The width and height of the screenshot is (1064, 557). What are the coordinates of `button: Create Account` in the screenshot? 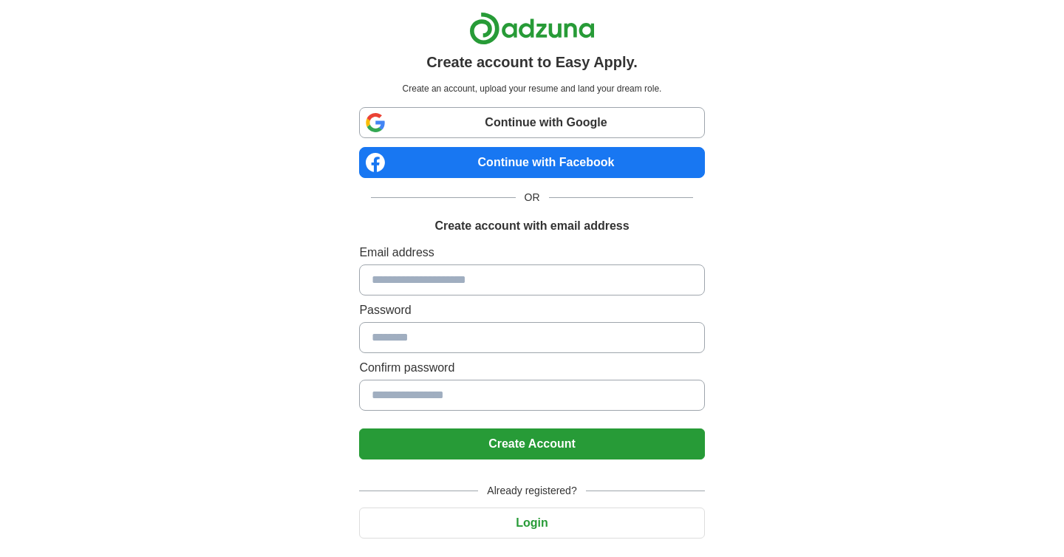 It's located at (531, 444).